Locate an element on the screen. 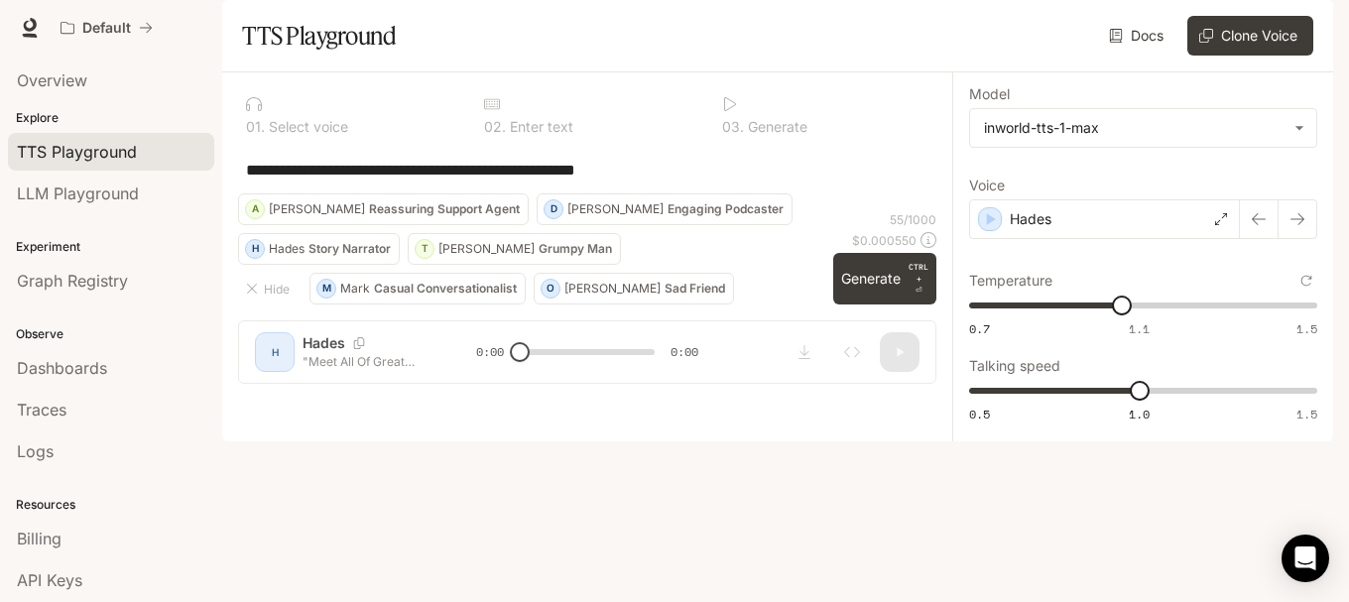 The width and height of the screenshot is (1349, 602). div: O is located at coordinates (550, 289).